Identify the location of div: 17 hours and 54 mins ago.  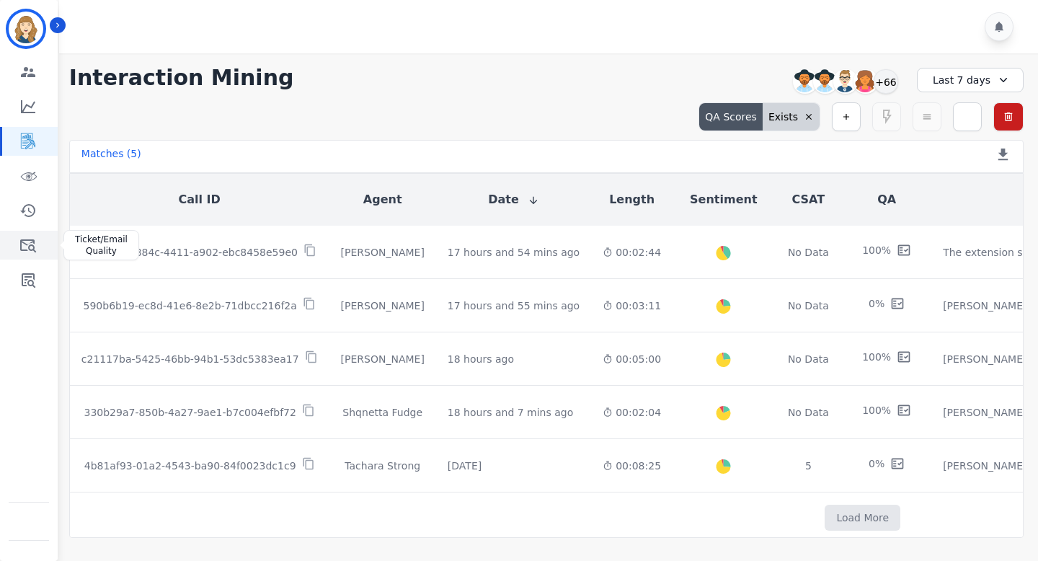
(513, 252).